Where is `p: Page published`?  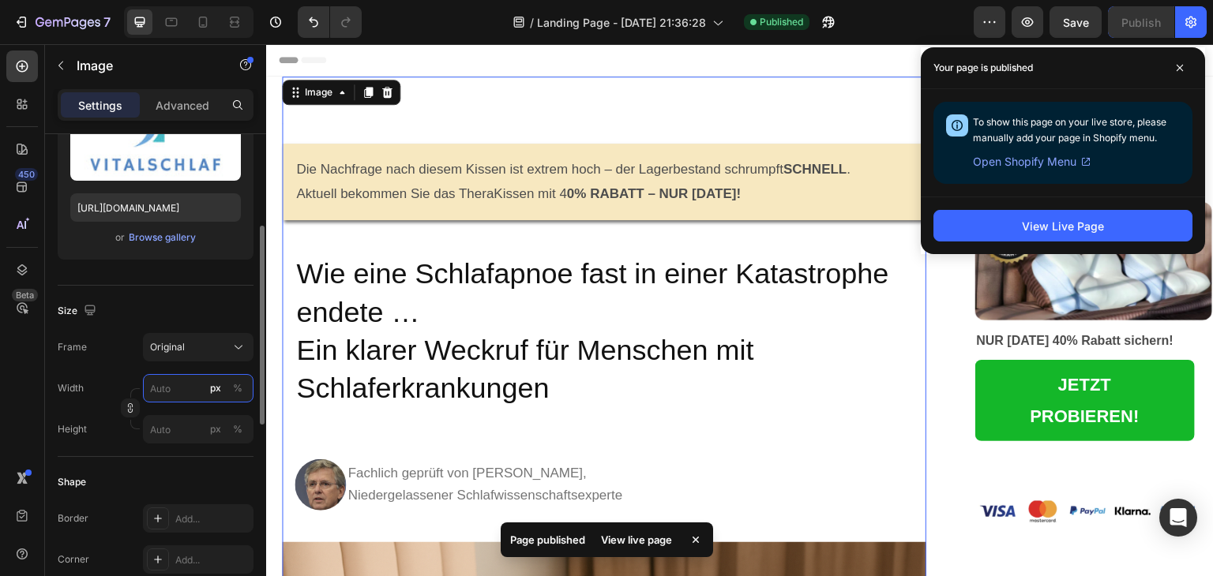 p: Page published is located at coordinates (547, 540).